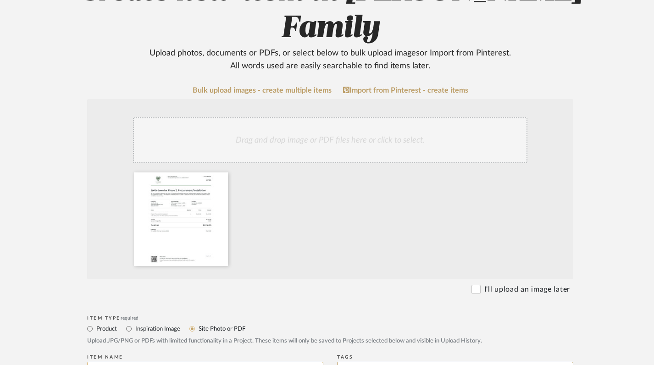 This screenshot has height=365, width=654. Describe the element at coordinates (455, 357) in the screenshot. I see `div: Tags` at that location.